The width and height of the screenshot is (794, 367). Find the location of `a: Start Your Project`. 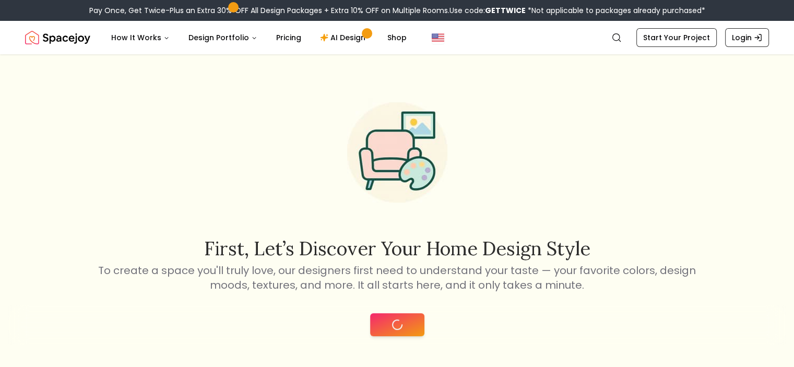

a: Start Your Project is located at coordinates (676, 38).